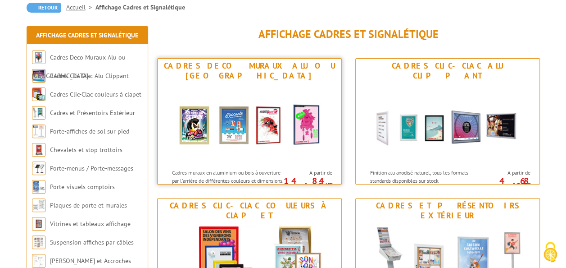 The height and width of the screenshot is (268, 566). What do you see at coordinates (44, 8) in the screenshot?
I see `a: Retour` at bounding box center [44, 8].